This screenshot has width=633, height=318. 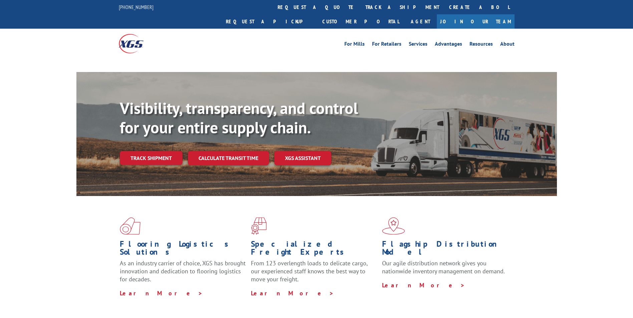 I want to click on a: Advantages, so click(x=448, y=45).